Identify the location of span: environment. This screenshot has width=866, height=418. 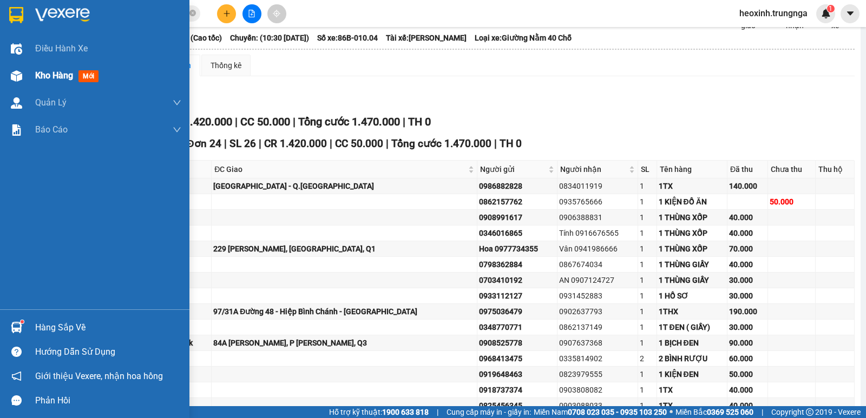
(9, 64).